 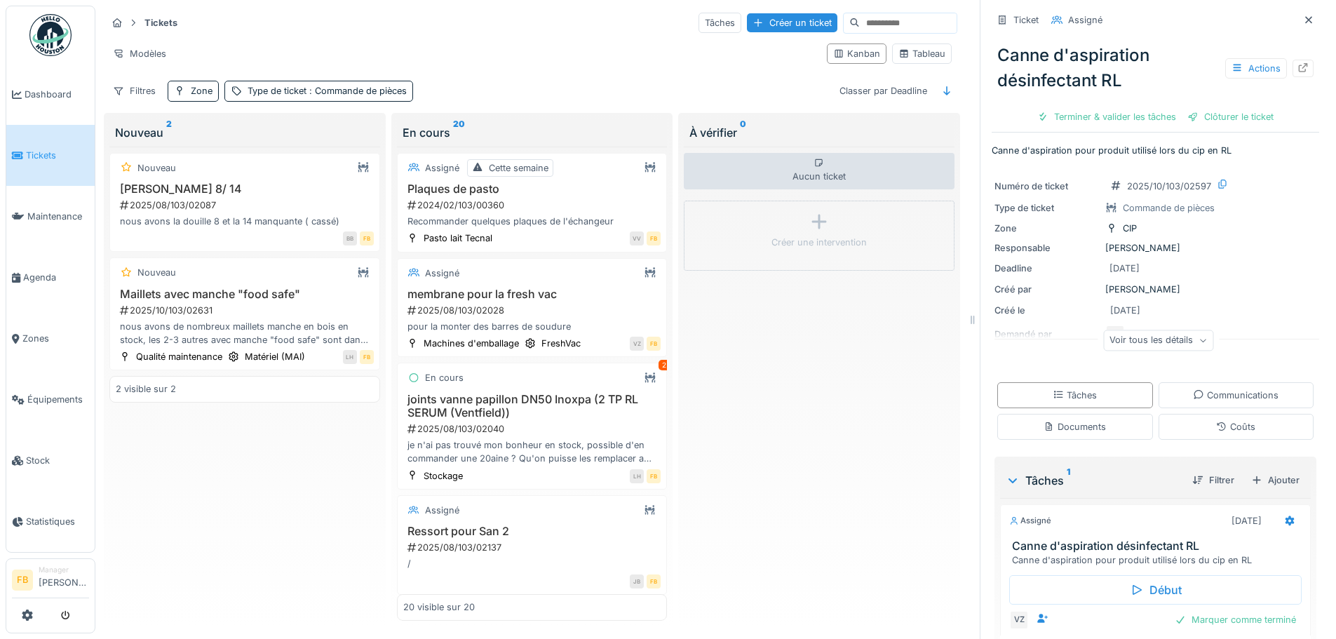 I want to click on h3: Ressort pour San 2, so click(x=532, y=531).